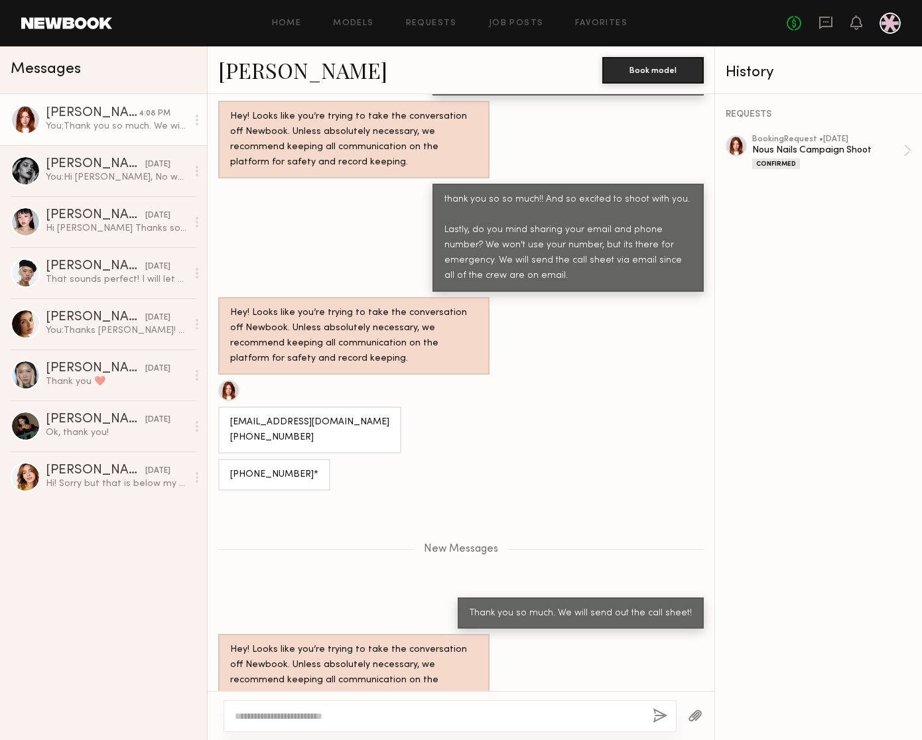 The width and height of the screenshot is (922, 740). I want to click on div: Ok, thank you!, so click(116, 432).